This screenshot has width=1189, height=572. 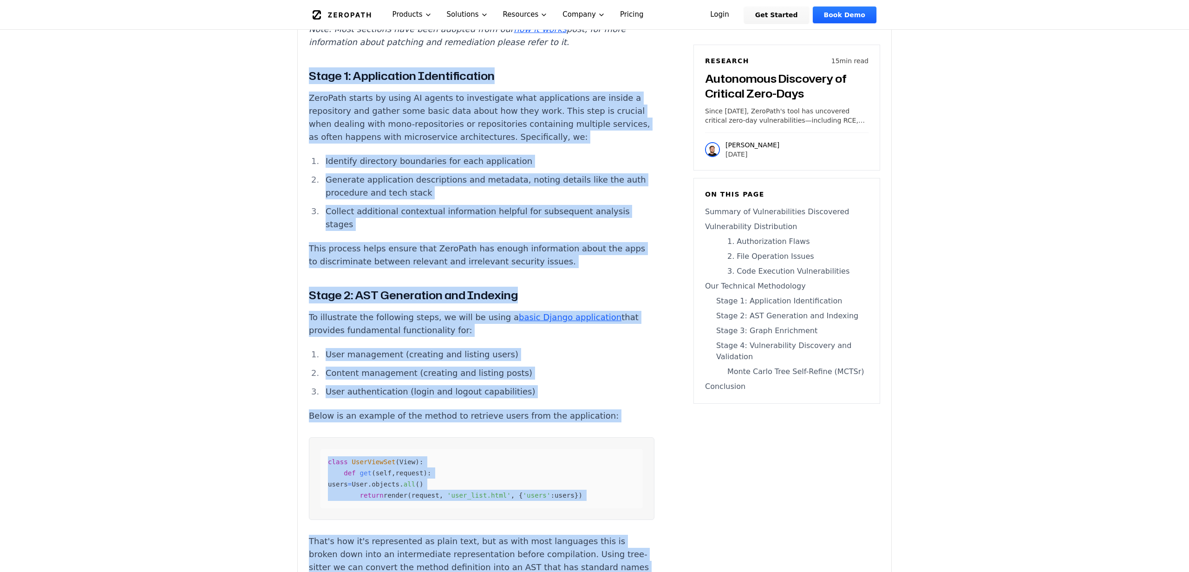 What do you see at coordinates (712, 150) in the screenshot?
I see `img: Raphael Karger` at bounding box center [712, 150].